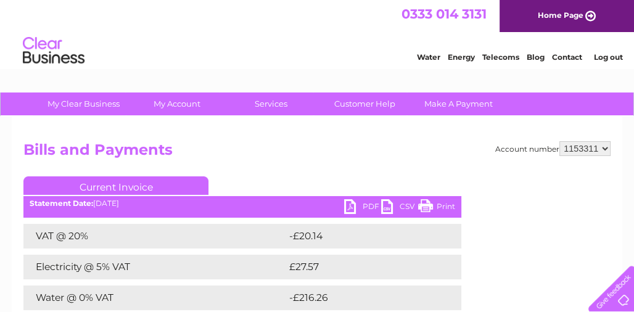  I want to click on td: -£216.26, so click(363, 298).